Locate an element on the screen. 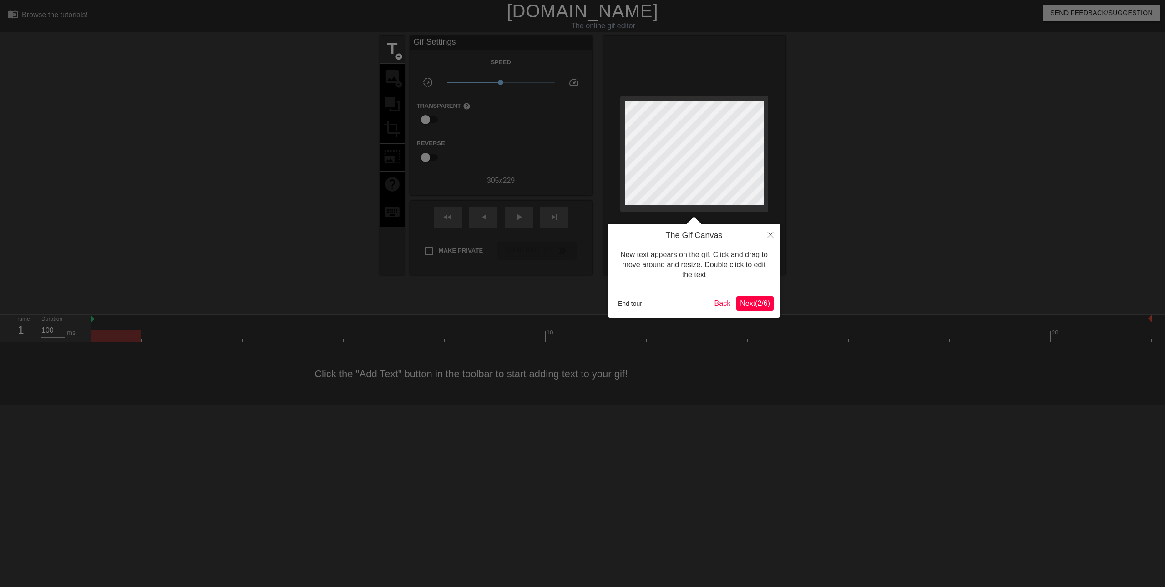 The height and width of the screenshot is (587, 1165). div: New text appears on the gif. Click and drag to move around and resize. Double click to edit the text is located at coordinates (694, 265).